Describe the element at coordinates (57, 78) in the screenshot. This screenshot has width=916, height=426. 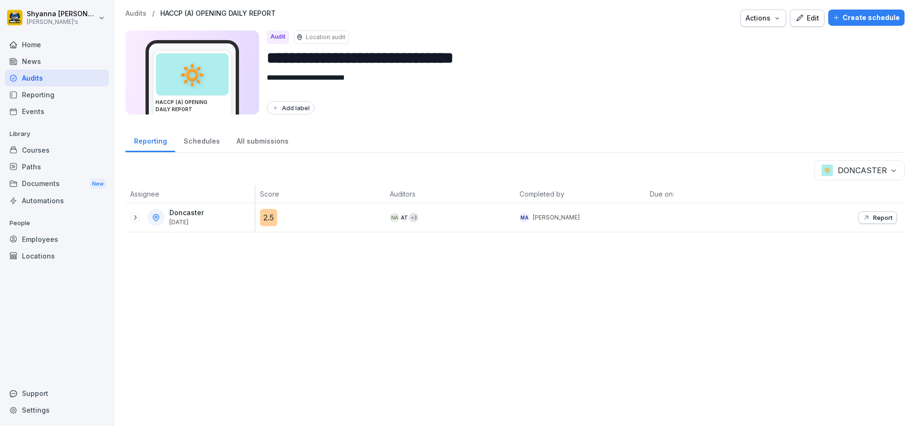
I see `div: Audits` at that location.